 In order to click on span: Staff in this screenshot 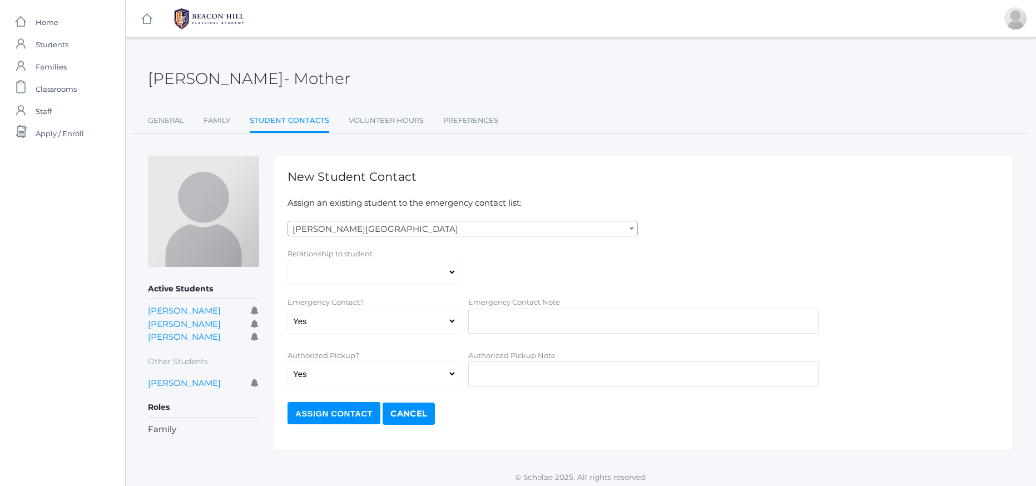, I will do `click(43, 111)`.